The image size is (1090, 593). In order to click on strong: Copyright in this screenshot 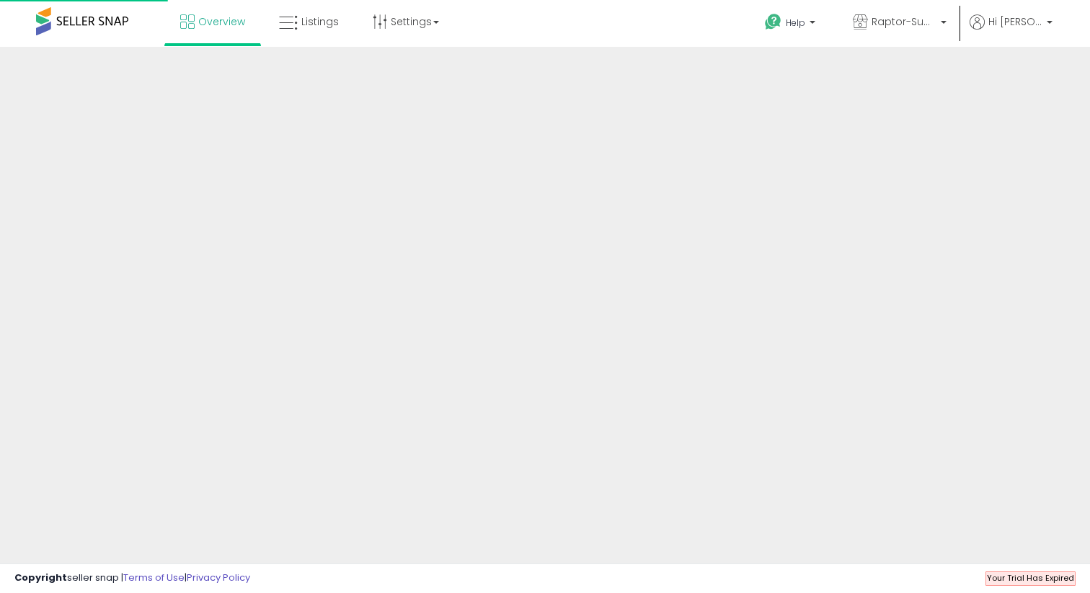, I will do `click(40, 577)`.